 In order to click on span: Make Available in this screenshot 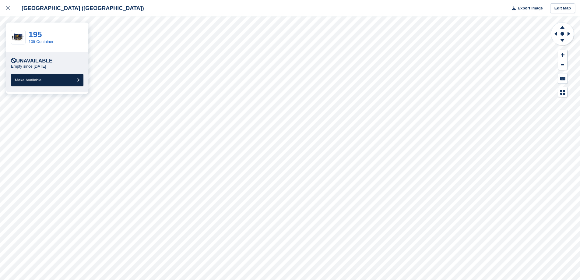, I will do `click(28, 80)`.